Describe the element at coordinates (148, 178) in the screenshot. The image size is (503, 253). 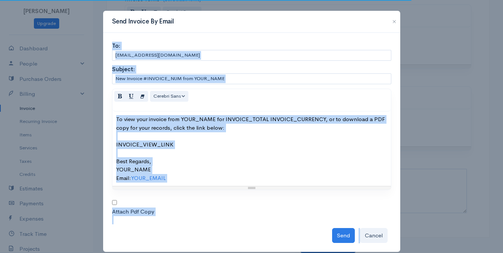
I see `a: YOUR_EMAIL` at that location.